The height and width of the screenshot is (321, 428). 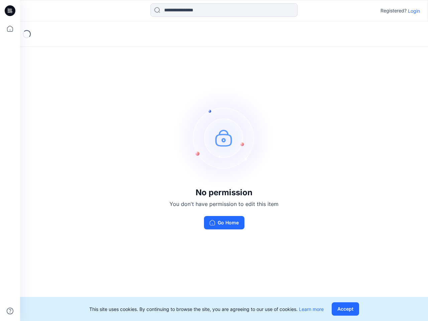 What do you see at coordinates (224, 223) in the screenshot?
I see `button: Go Home` at bounding box center [224, 223].